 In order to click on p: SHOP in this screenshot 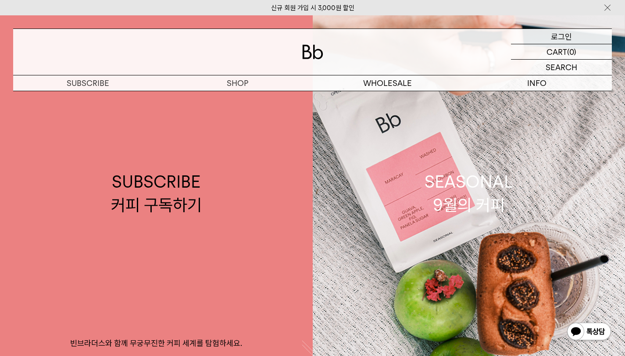, I will do `click(237, 83)`.